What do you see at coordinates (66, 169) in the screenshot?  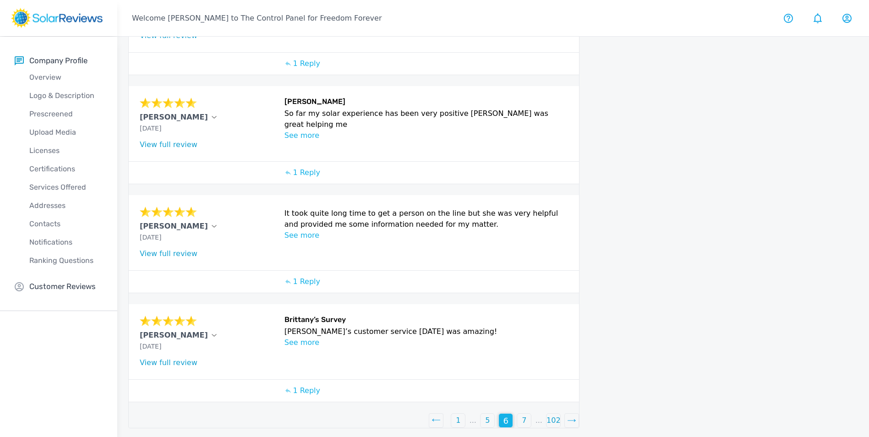 I see `a: Certifications` at bounding box center [66, 169].